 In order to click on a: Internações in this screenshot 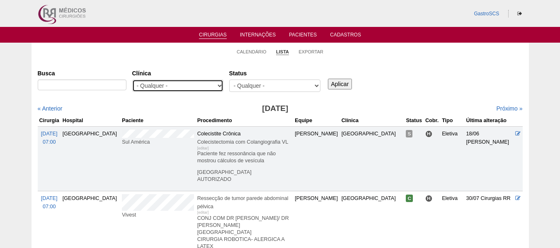, I will do `click(258, 36)`.